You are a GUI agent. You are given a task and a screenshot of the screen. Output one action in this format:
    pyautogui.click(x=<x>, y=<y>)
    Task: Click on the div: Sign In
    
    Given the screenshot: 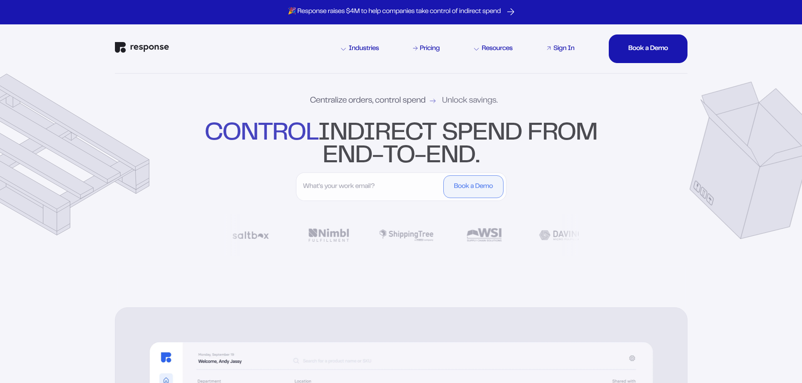 What is the action you would take?
    pyautogui.click(x=564, y=49)
    